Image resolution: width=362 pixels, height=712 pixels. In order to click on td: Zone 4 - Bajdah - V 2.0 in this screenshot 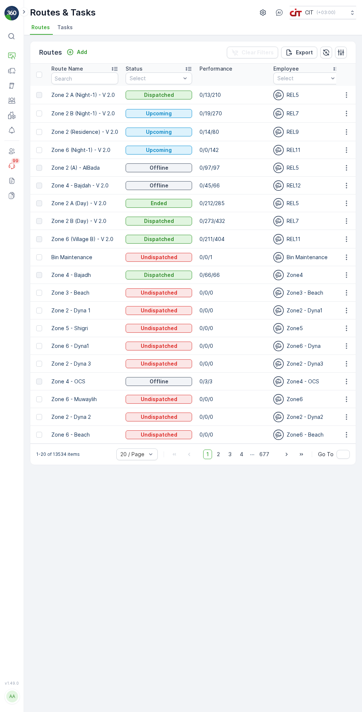, I will do `click(85, 186)`.